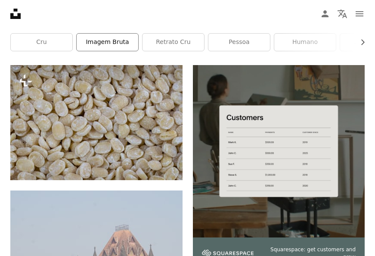 The width and height of the screenshot is (375, 256). Describe the element at coordinates (325, 14) in the screenshot. I see `a: Entrar / Cadastrar-se` at that location.